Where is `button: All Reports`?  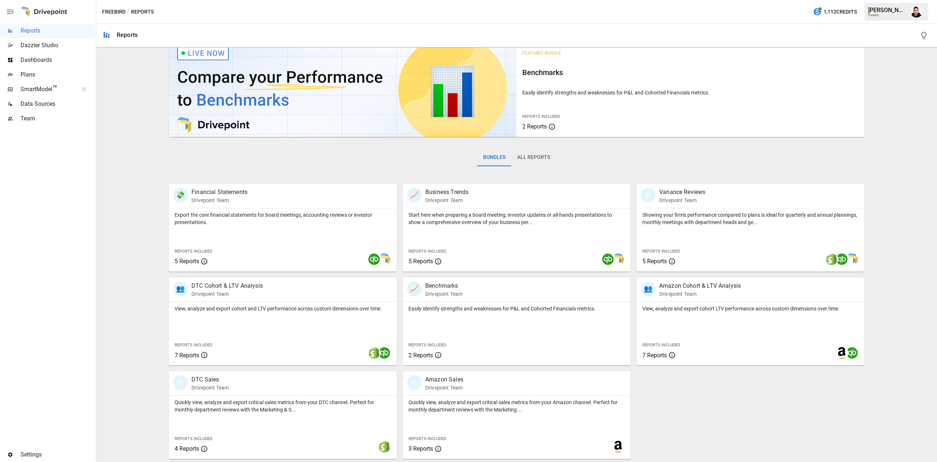 button: All Reports is located at coordinates (534, 157).